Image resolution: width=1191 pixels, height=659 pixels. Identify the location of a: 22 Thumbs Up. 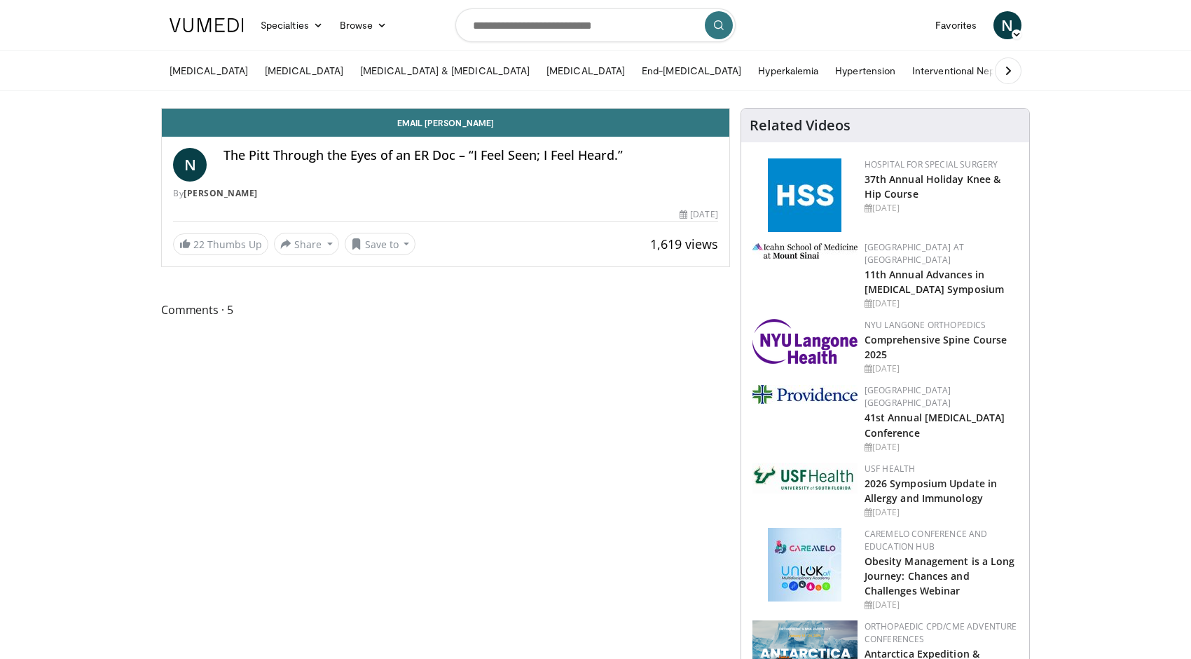
(221, 244).